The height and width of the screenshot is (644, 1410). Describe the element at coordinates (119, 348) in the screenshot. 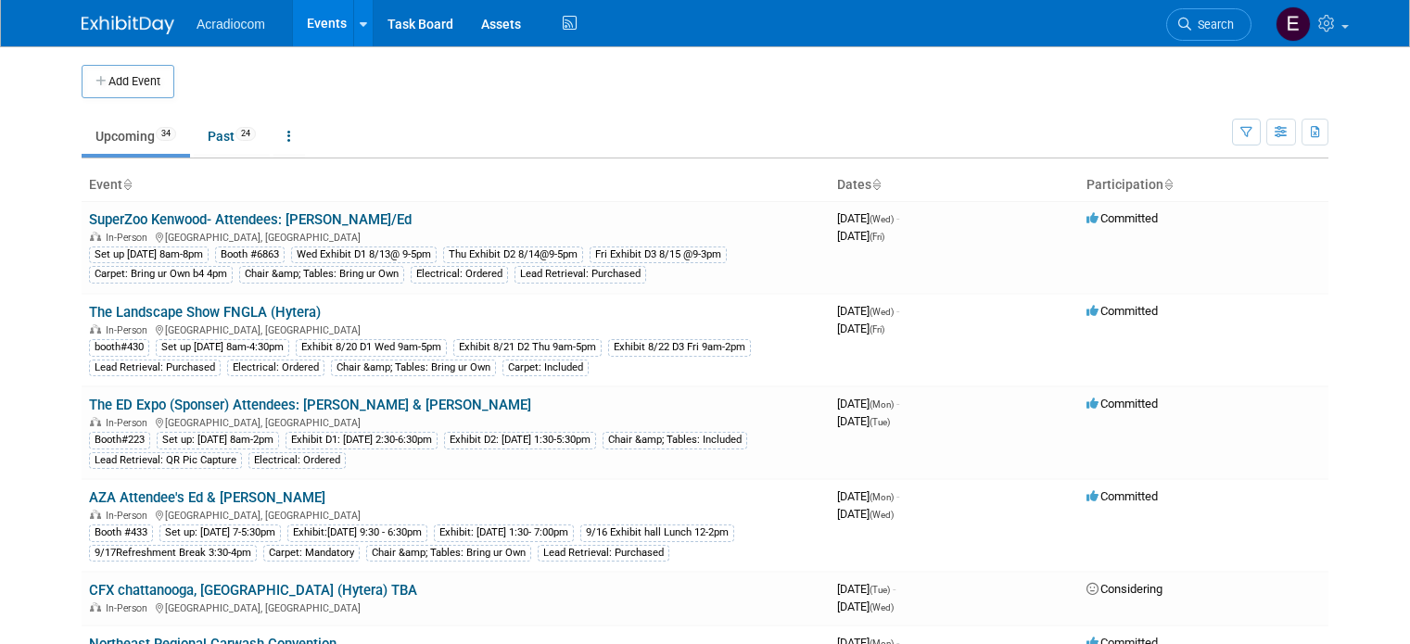

I see `div: booth#430` at that location.